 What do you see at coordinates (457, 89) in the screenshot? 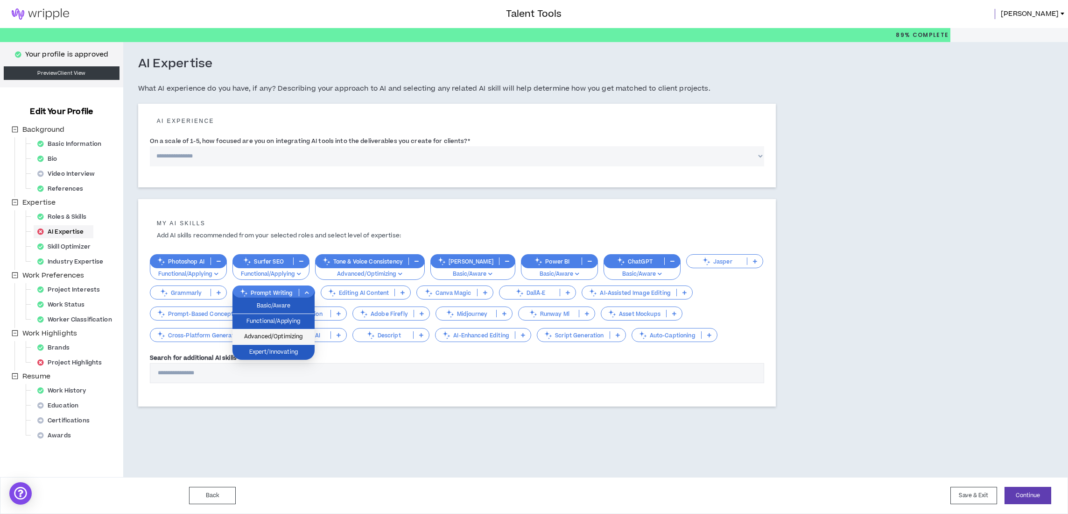
I see `h5: What AI experience do you have, if any? Describing your approach to AI and selecting any related ...` at bounding box center [457, 89].